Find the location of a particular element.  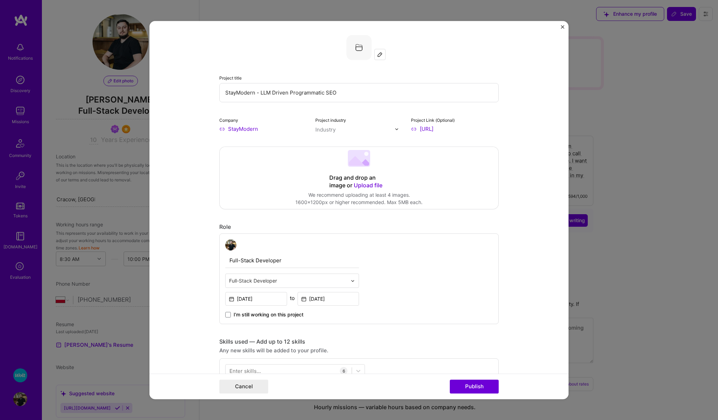

label: Company is located at coordinates (229, 120).